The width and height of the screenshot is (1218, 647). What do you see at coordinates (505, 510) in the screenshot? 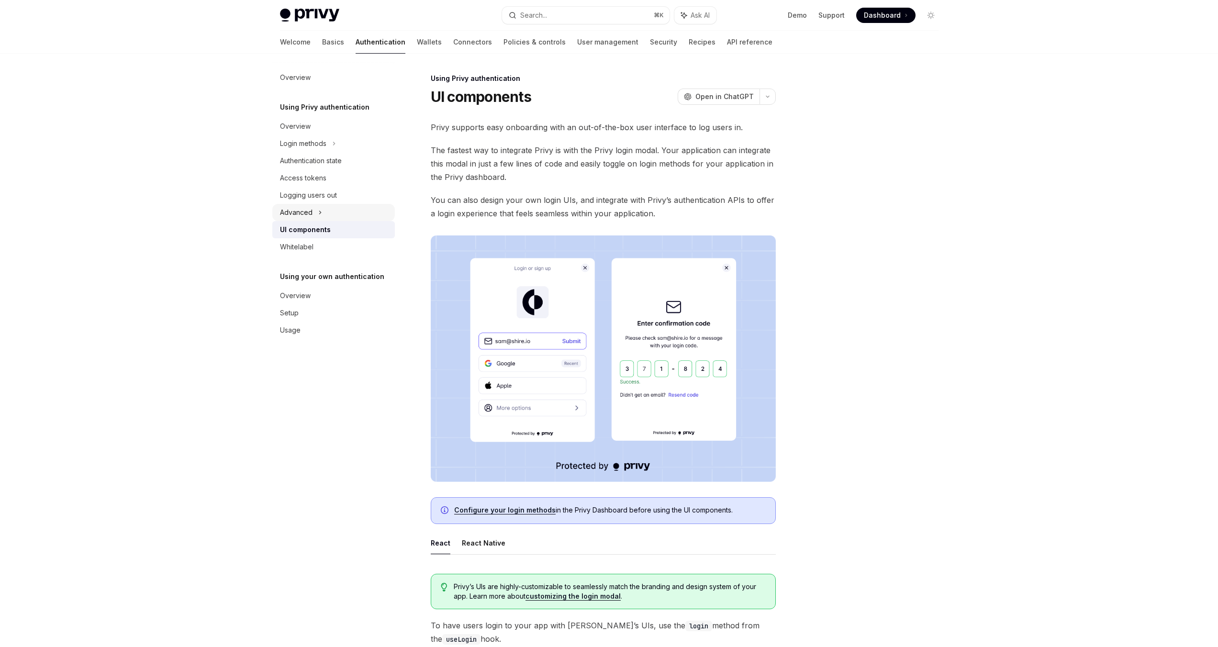
I see `a: Configure your login methods` at bounding box center [505, 510].